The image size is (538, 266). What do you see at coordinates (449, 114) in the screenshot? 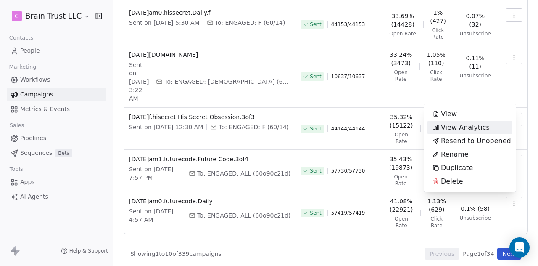
I see `span: View` at bounding box center [449, 114].